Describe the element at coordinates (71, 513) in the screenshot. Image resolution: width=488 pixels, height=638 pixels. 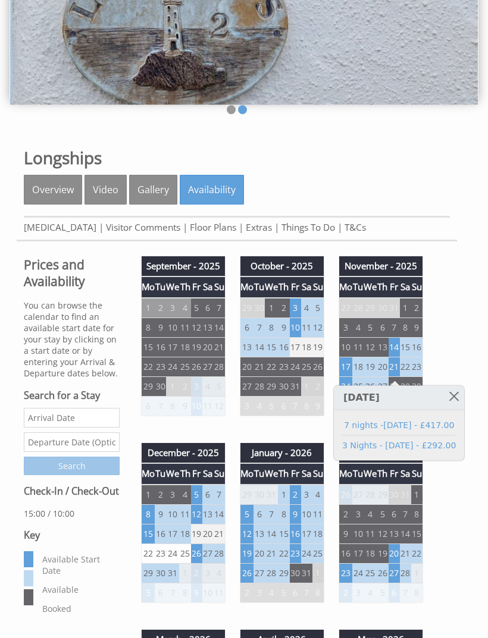
I see `p: 15:00 / 10:00` at that location.